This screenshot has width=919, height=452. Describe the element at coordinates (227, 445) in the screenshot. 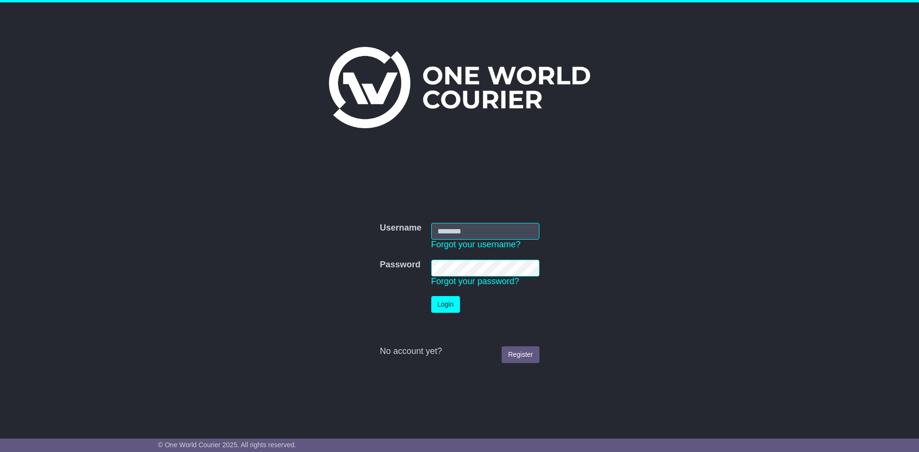

I see `span: © One World Courier 2025. All rights reserved.` at that location.